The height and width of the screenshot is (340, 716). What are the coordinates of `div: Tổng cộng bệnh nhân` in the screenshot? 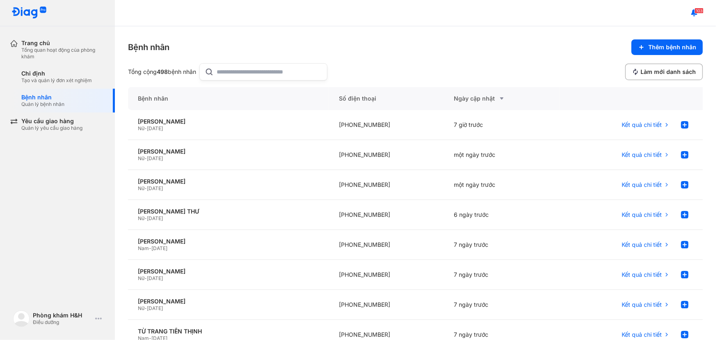 It's located at (162, 72).